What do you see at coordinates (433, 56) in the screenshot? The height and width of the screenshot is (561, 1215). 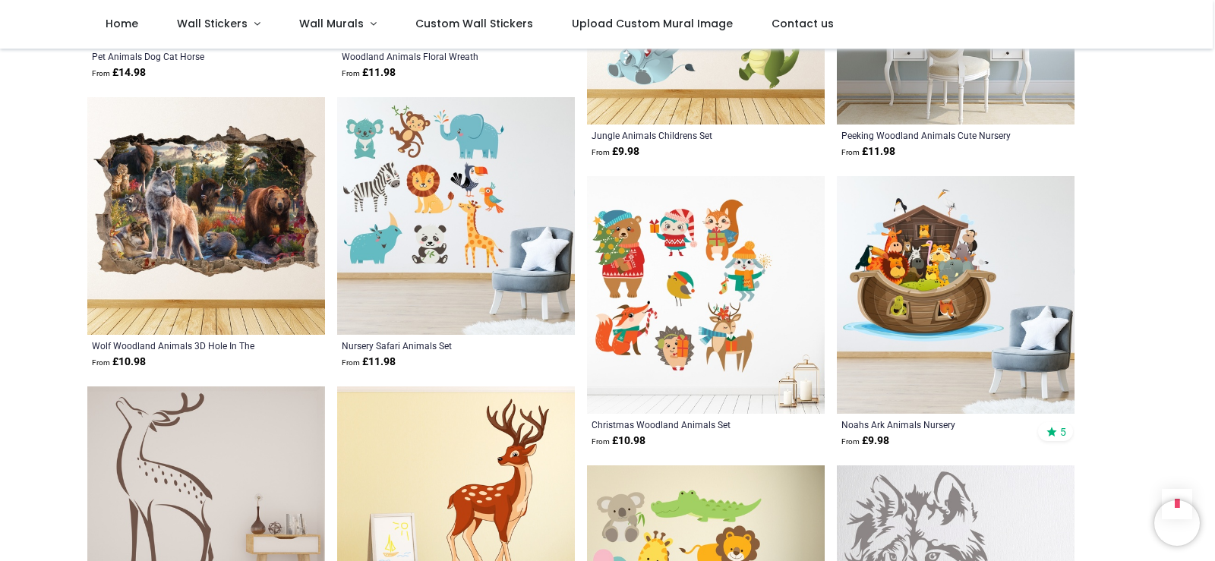 I see `a: Woodland Animals Floral Wreath` at bounding box center [433, 56].